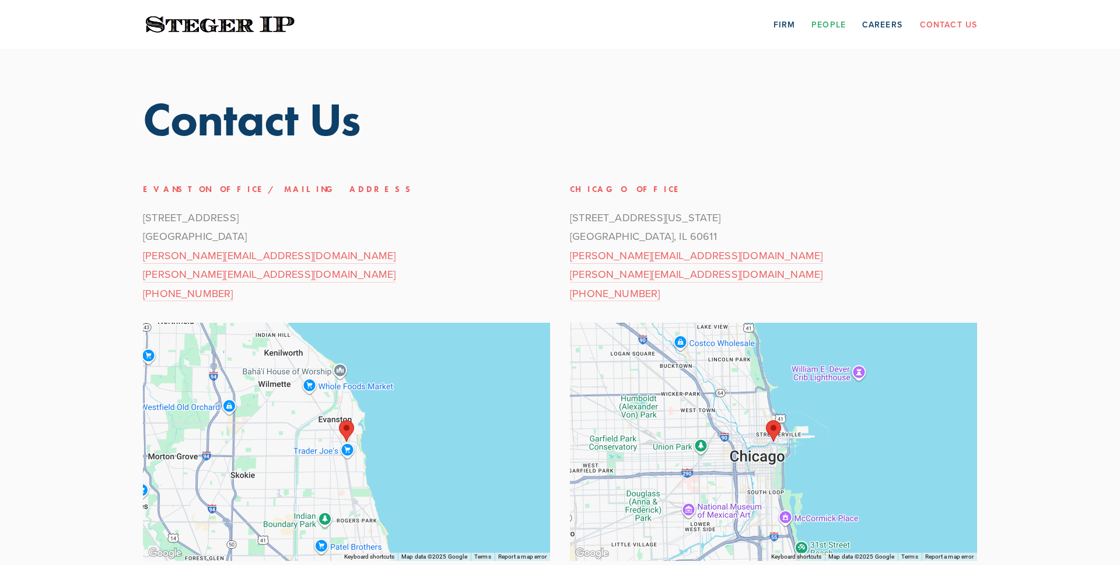  Describe the element at coordinates (828, 24) in the screenshot. I see `a: People` at that location.